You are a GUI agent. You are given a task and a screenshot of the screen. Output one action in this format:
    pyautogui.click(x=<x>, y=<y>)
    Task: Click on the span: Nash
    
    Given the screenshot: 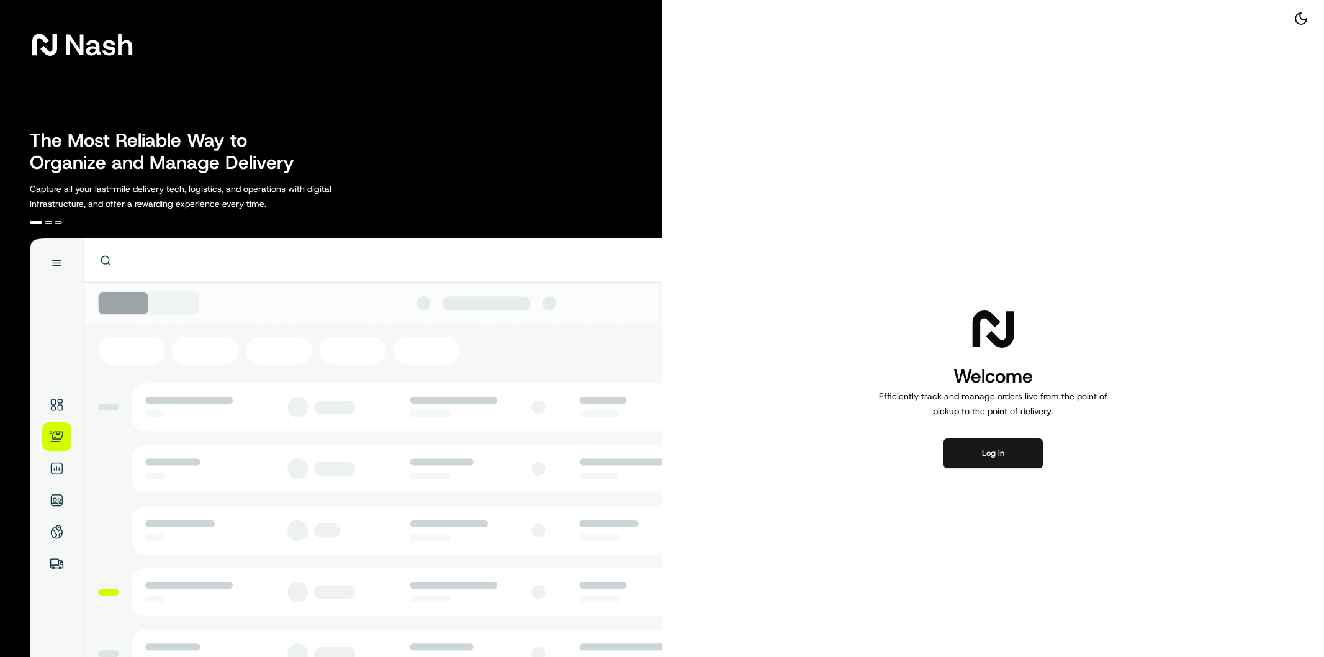 What is the action you would take?
    pyautogui.click(x=99, y=45)
    